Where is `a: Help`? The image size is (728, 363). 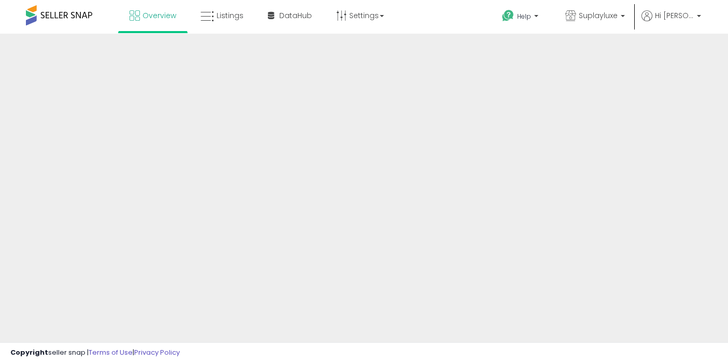 a: Help is located at coordinates (521, 18).